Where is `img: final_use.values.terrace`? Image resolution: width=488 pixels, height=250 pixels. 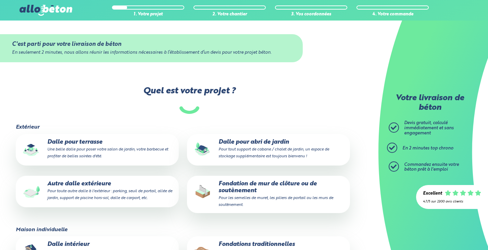
img: final_use.values.terrace is located at coordinates (31, 150).